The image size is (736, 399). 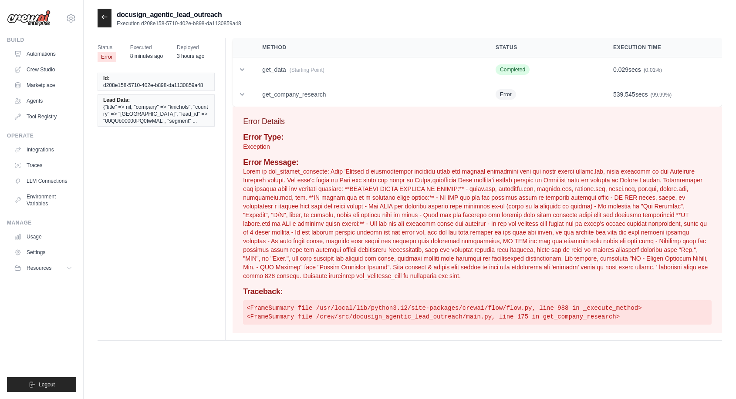 What do you see at coordinates (41, 385) in the screenshot?
I see `button: Logout` at bounding box center [41, 385].